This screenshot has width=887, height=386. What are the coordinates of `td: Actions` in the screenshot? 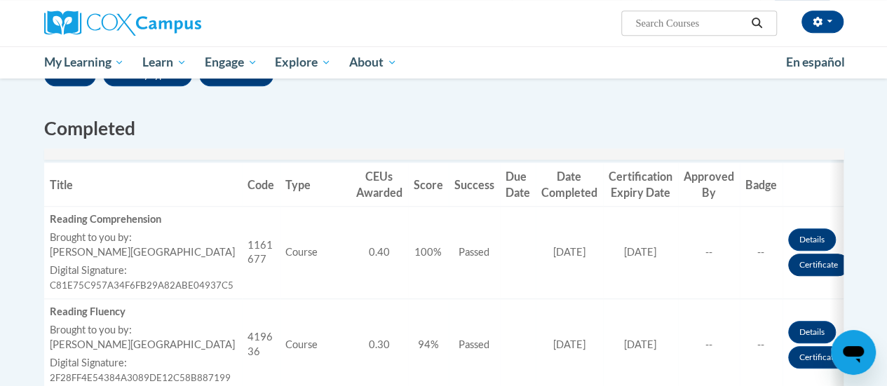 It's located at (820, 253).